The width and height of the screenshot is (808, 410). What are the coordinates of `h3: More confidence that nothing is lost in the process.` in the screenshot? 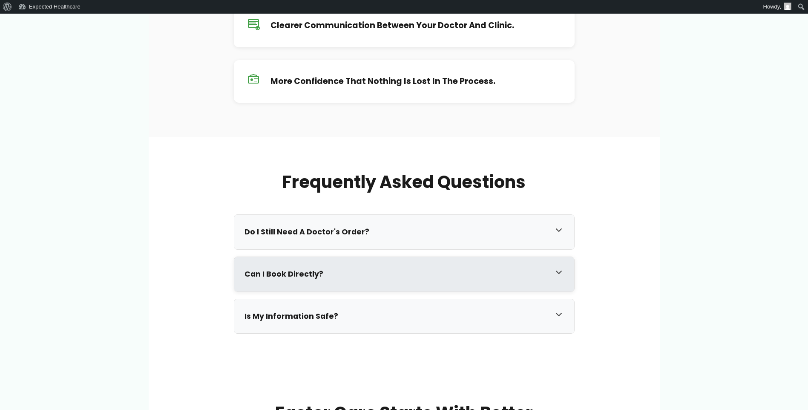 It's located at (383, 81).